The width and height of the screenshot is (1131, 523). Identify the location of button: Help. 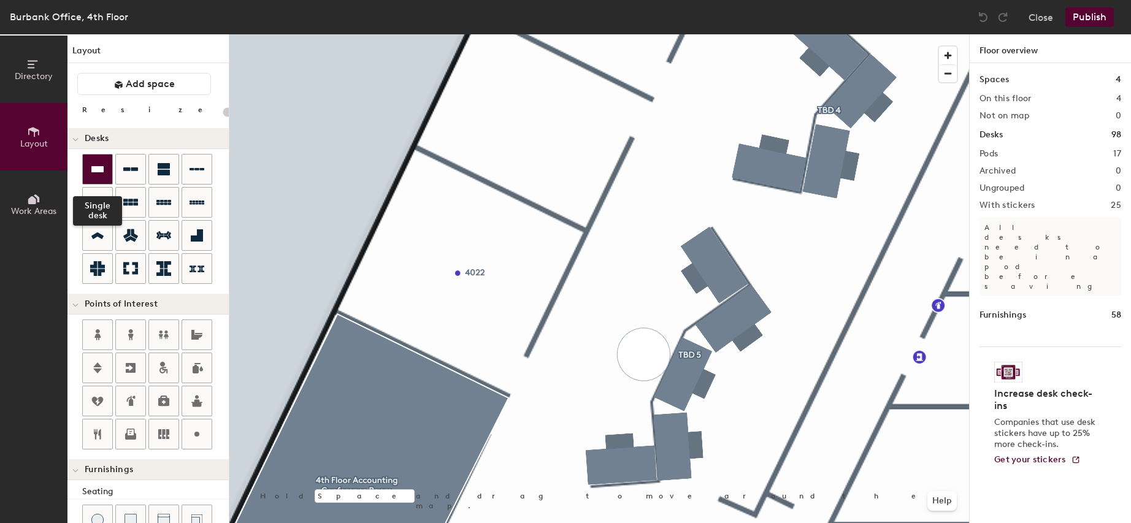
(942, 501).